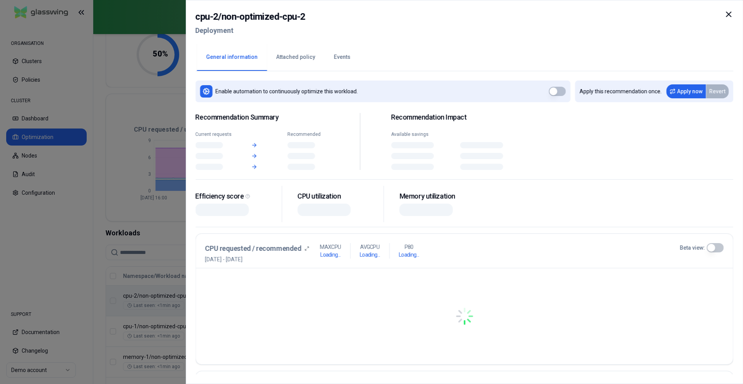 The height and width of the screenshot is (384, 743). I want to click on h3: CPU requested / recommended, so click(253, 249).